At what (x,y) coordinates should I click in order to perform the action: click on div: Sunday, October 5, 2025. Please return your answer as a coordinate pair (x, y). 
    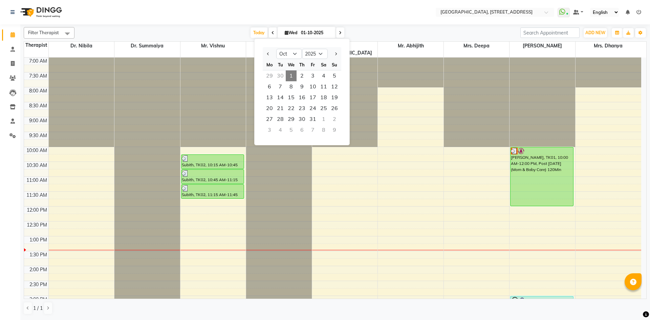
    Looking at the image, I should click on (334, 76).